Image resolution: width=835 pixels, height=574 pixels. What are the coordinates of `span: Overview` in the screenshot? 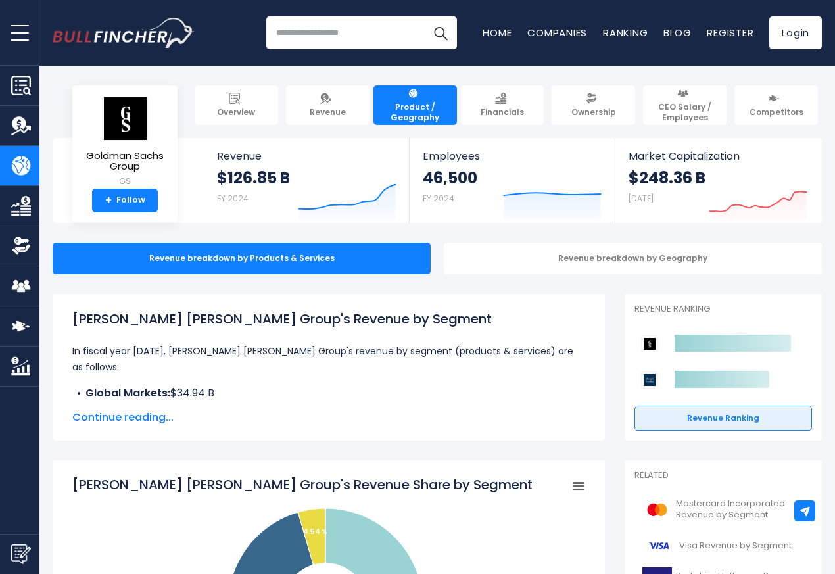 It's located at (236, 112).